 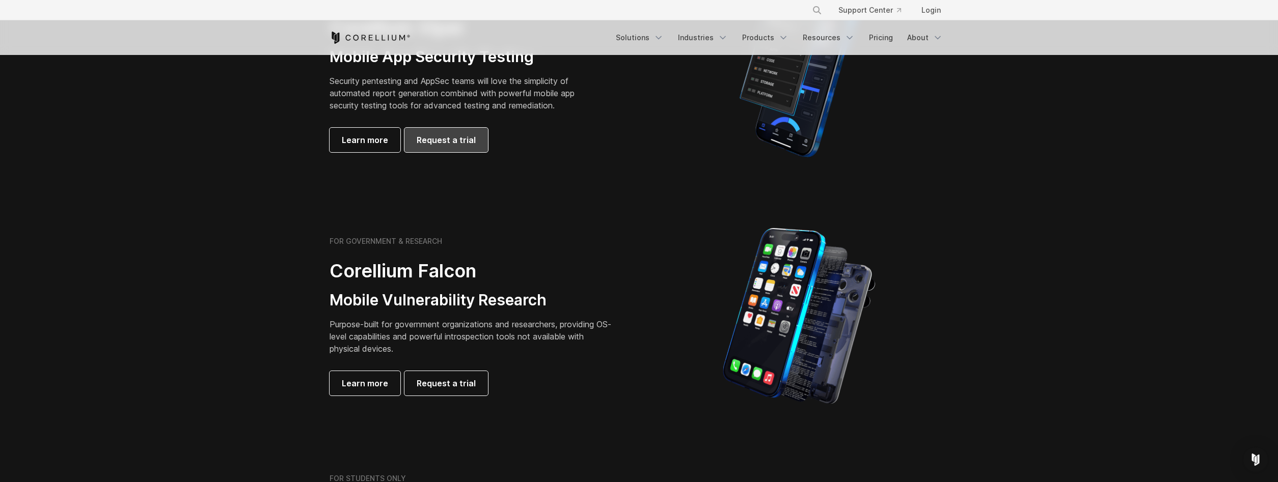 I want to click on div: Open Intercom Messenger, so click(x=1255, y=460).